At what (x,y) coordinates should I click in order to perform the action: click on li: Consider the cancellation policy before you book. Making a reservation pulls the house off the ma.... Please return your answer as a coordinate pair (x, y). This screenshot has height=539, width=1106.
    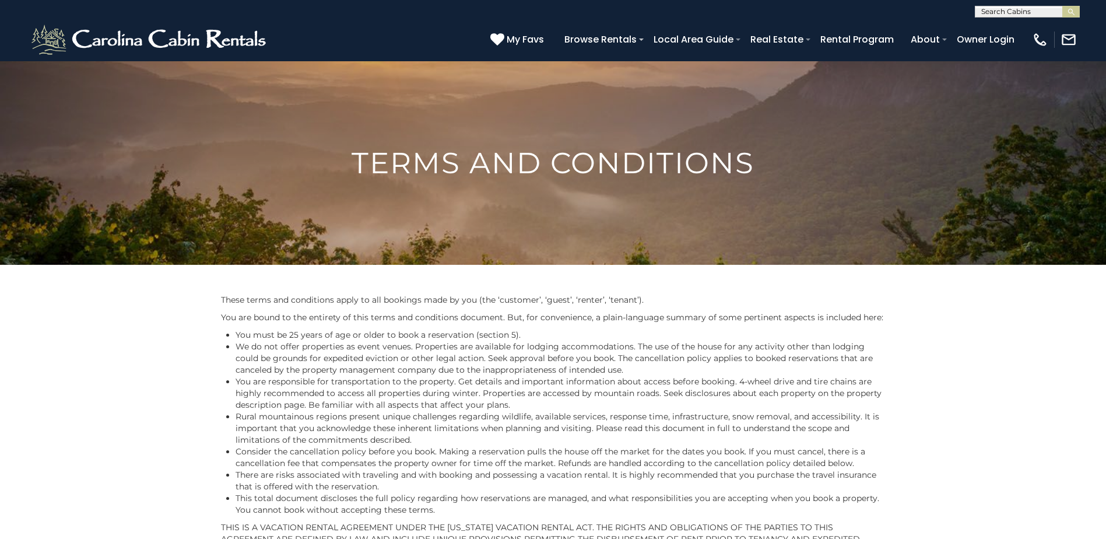
    Looking at the image, I should click on (560, 457).